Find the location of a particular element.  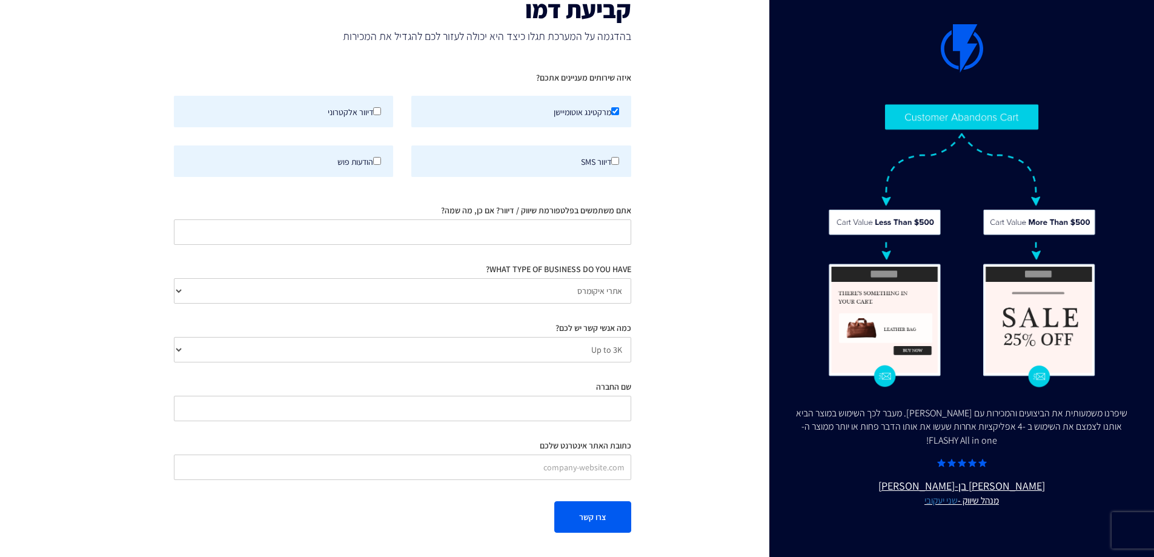

button: צרו קשר is located at coordinates (592, 517).